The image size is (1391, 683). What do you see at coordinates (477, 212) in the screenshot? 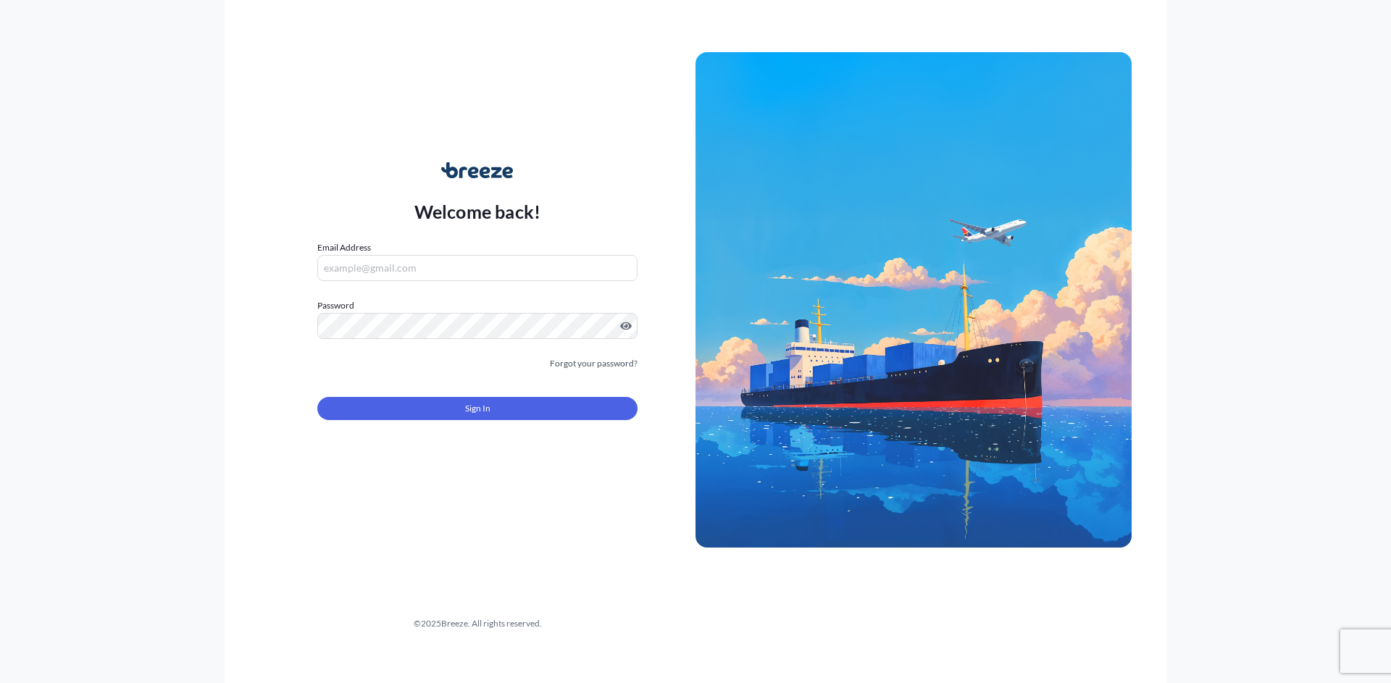
I see `p: Welcome back!` at bounding box center [477, 212].